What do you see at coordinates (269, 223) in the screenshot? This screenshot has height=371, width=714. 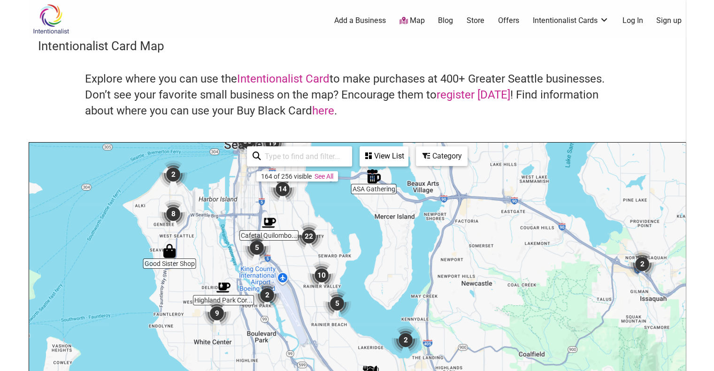 I see `div: Cafetal Quilombo Cafe` at bounding box center [269, 223].